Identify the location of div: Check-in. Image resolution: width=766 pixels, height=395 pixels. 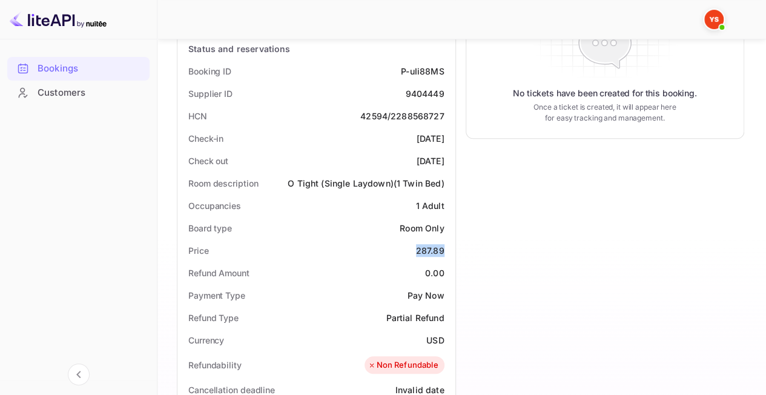
(206, 138).